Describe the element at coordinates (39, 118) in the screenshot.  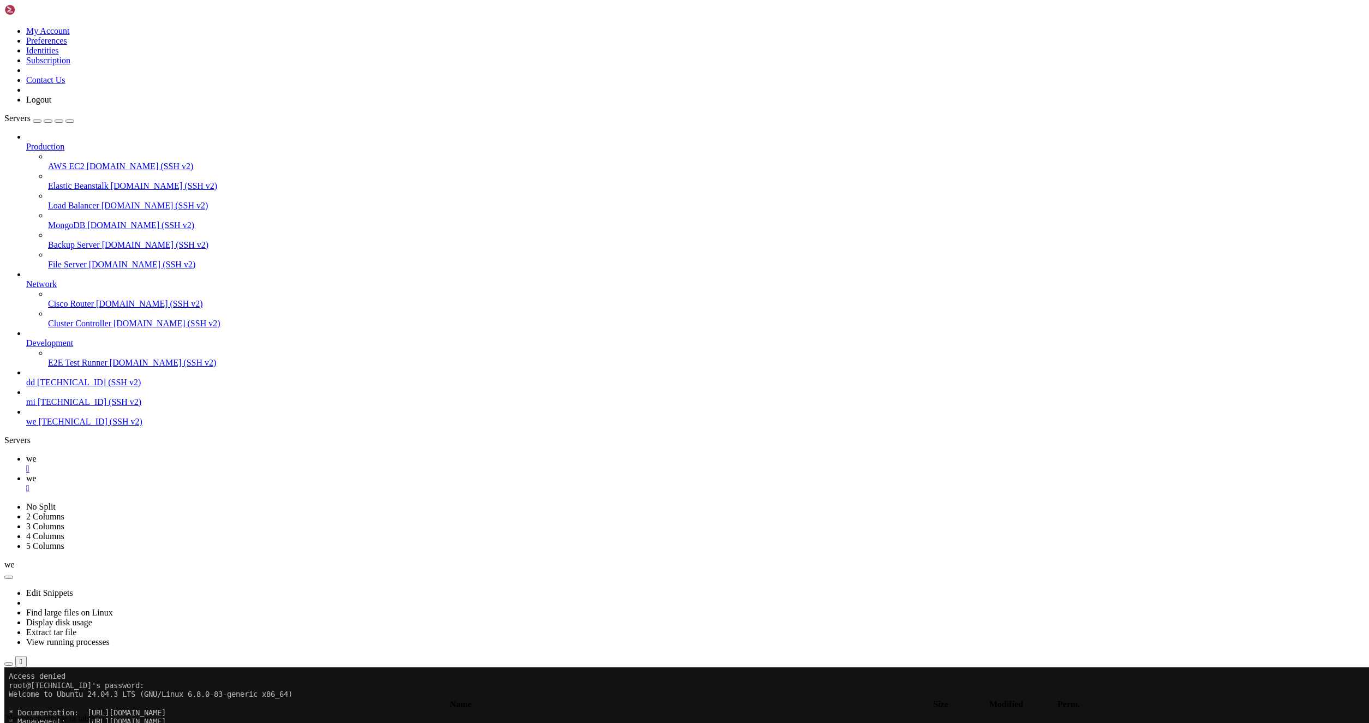
I see `a: Servers` at that location.